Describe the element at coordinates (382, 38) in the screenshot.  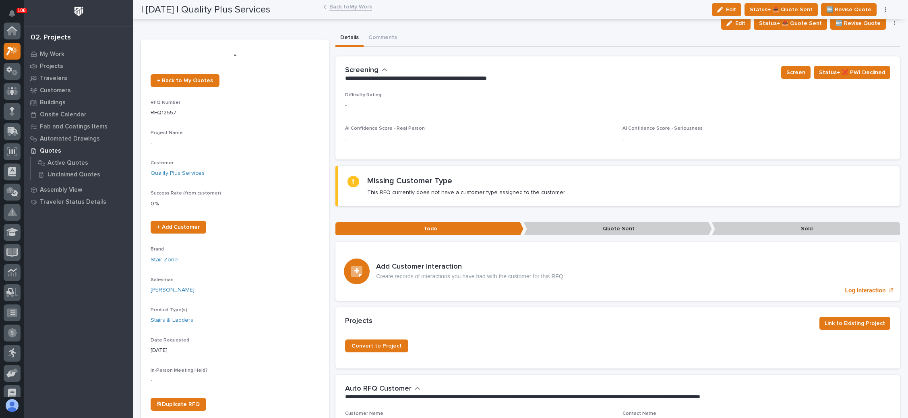
I see `button: Comments` at that location.